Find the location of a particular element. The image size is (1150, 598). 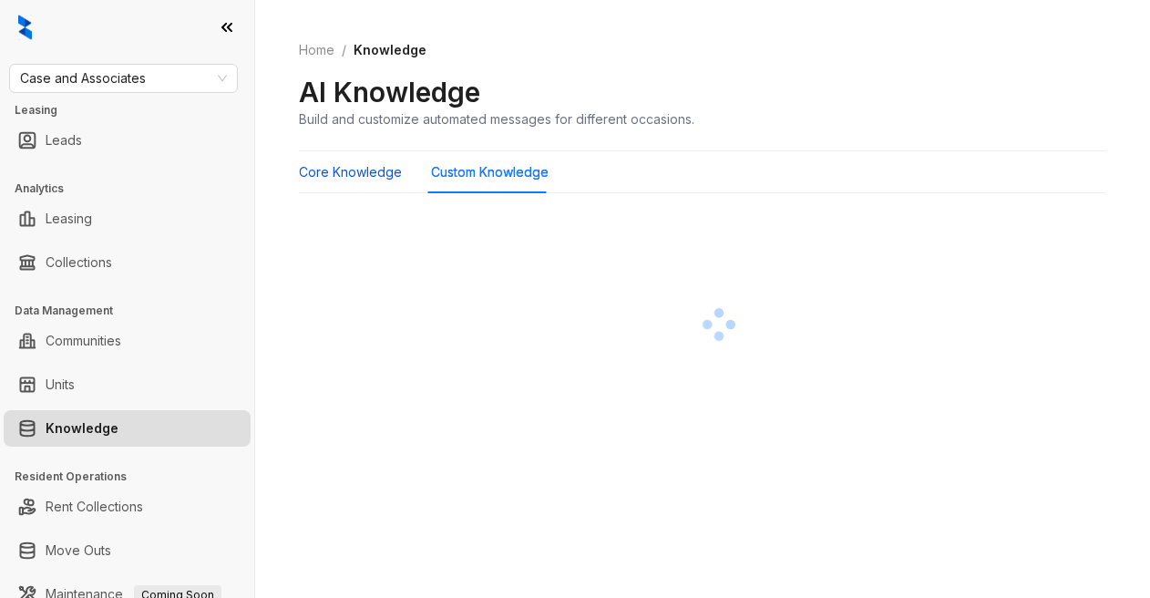

h2: AI Knowledge is located at coordinates (389, 92).